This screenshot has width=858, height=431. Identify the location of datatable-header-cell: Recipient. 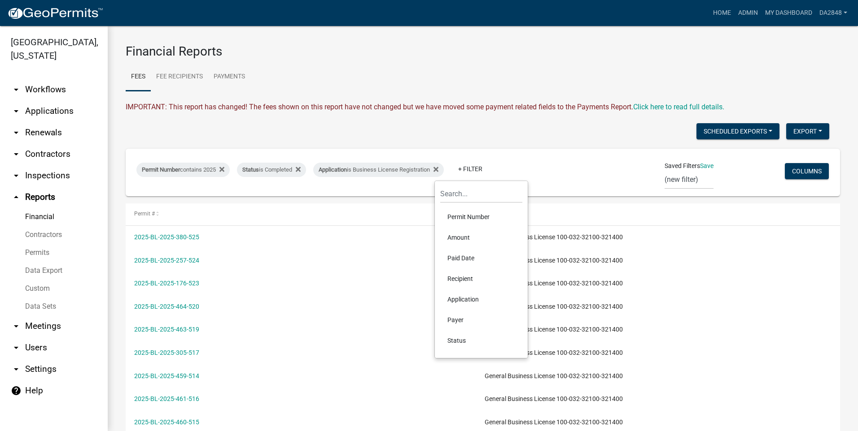
(651, 214).